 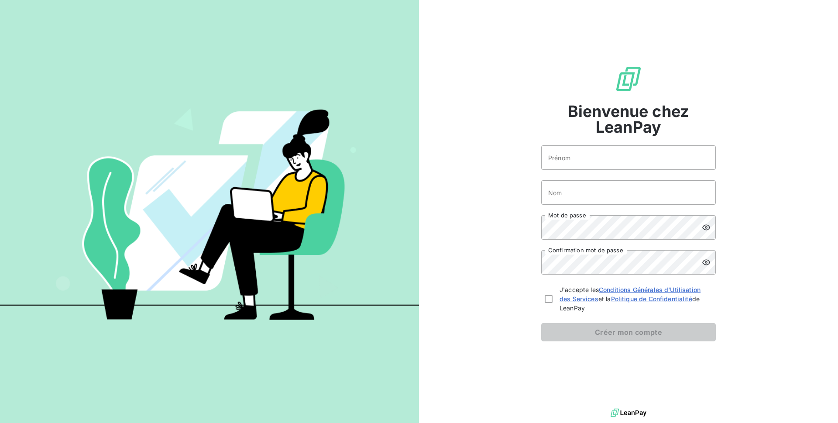 I want to click on span: Politique de Confidentialité, so click(x=652, y=299).